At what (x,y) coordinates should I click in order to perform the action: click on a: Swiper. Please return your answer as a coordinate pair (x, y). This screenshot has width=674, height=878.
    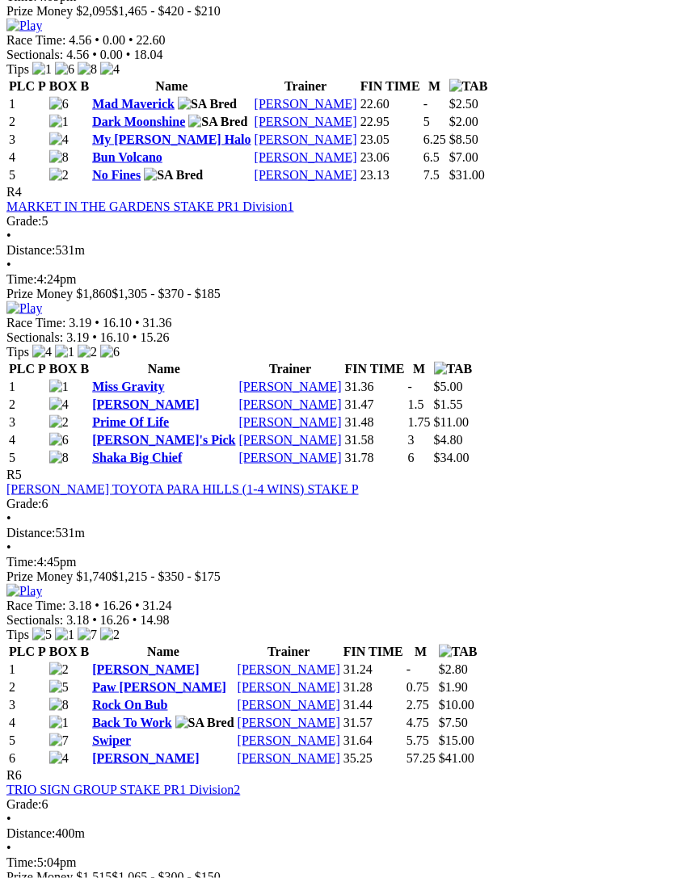
    Looking at the image, I should click on (112, 740).